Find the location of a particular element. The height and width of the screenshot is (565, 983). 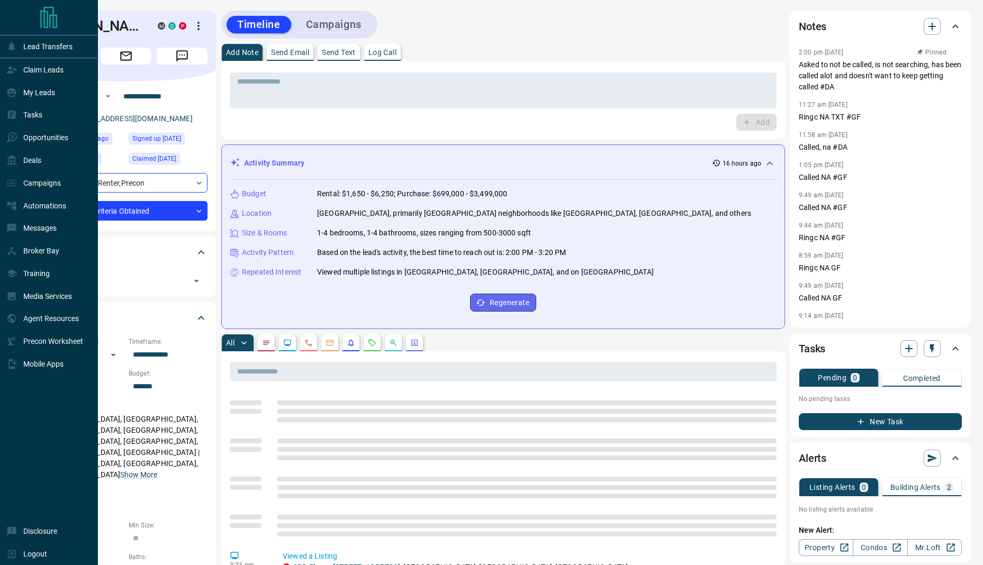

div: Renter , Precon is located at coordinates (126, 183).